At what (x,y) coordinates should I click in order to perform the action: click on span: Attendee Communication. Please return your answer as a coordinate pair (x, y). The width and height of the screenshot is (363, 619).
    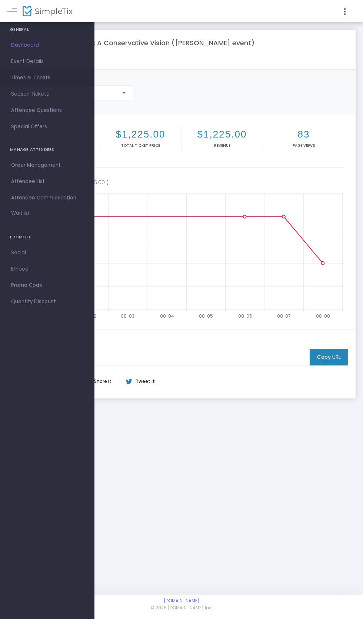
    Looking at the image, I should click on (47, 198).